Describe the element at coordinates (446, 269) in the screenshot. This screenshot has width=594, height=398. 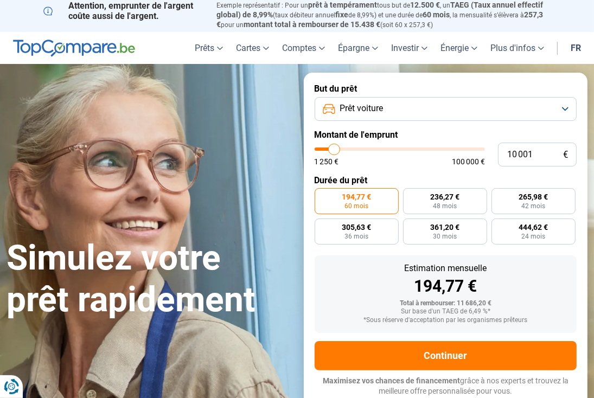
I see `div: Estimation mensuelle` at that location.